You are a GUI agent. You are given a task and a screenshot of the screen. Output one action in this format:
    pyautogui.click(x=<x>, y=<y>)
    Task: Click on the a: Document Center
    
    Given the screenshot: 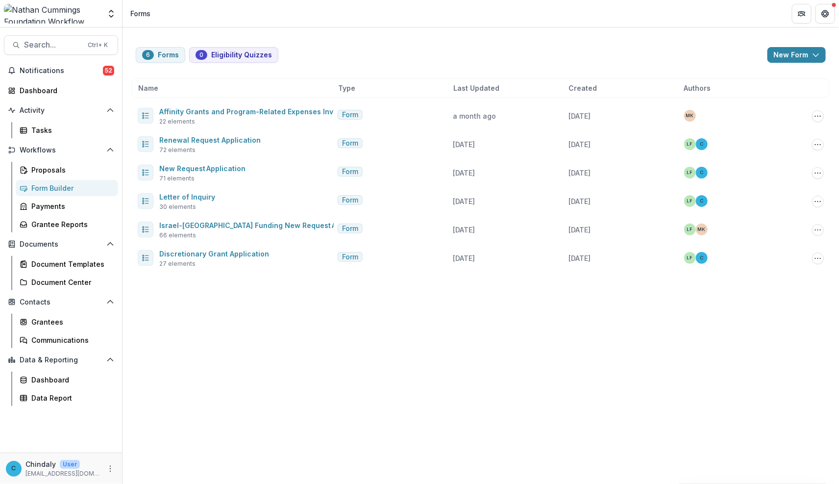 What is the action you would take?
    pyautogui.click(x=67, y=282)
    